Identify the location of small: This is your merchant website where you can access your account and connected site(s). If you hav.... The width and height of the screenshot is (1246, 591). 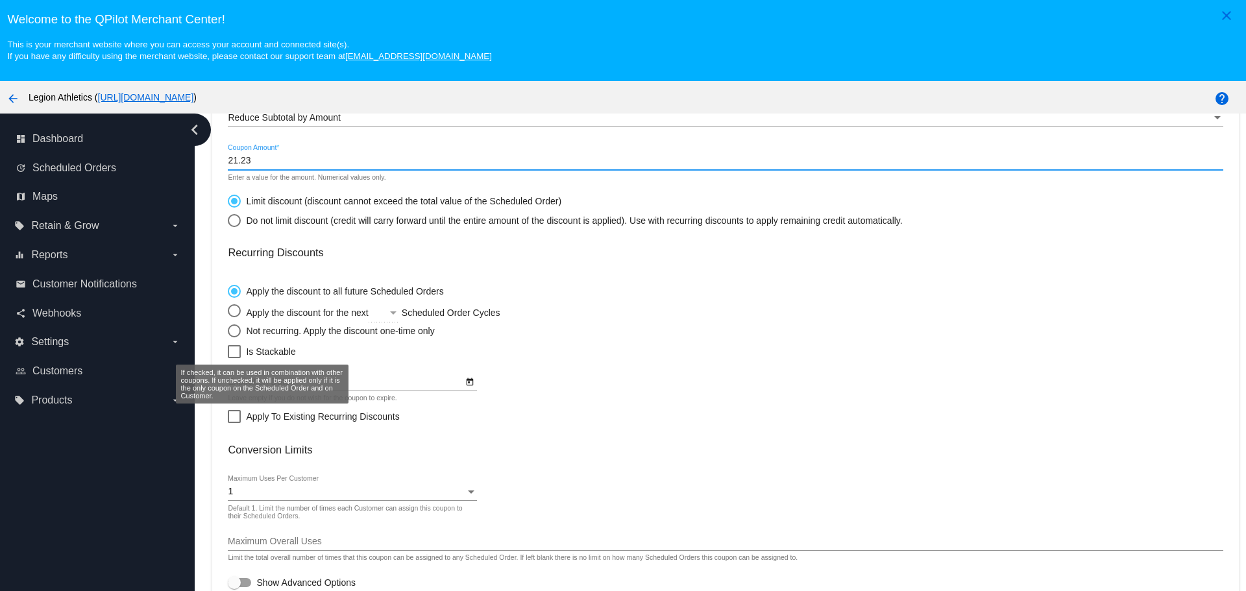
(249, 50).